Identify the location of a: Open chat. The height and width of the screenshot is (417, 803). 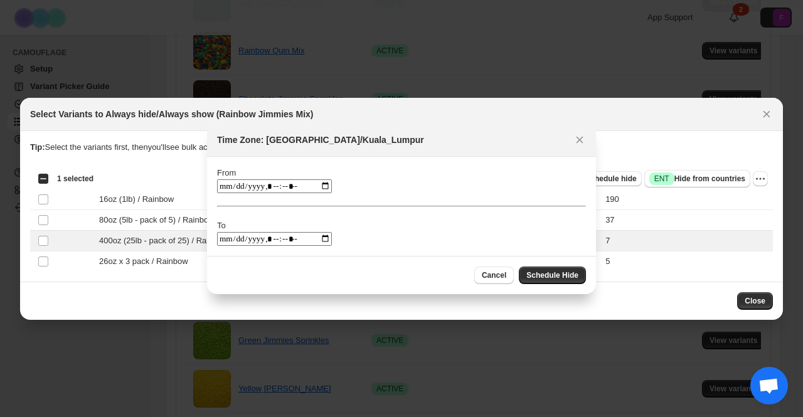
(769, 386).